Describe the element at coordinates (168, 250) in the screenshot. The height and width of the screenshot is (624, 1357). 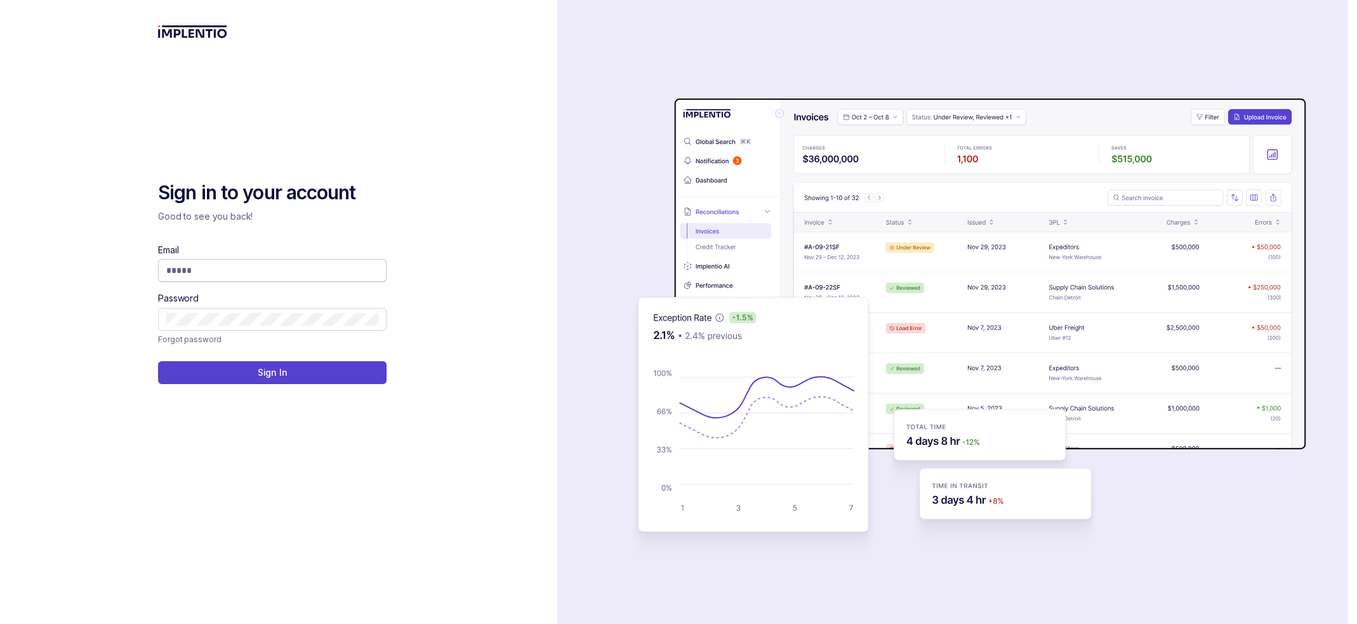
I see `label: Email` at that location.